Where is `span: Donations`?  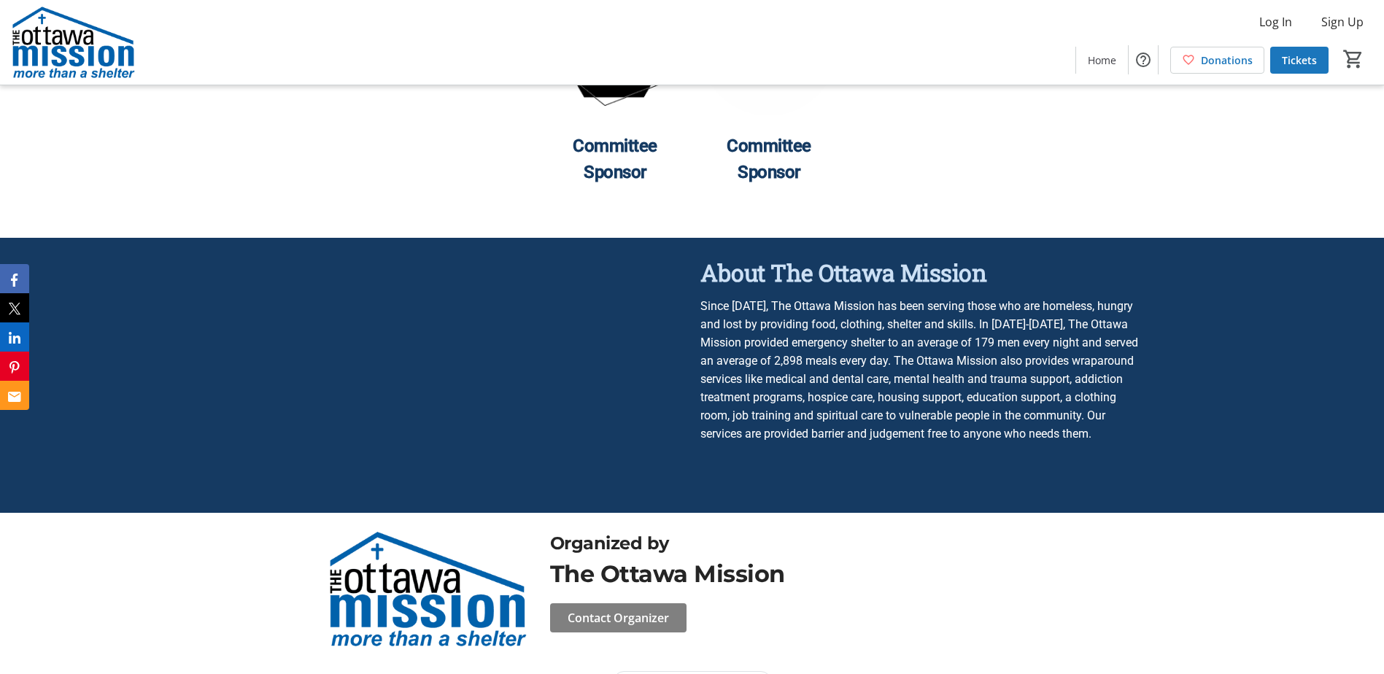
span: Donations is located at coordinates (1226, 60).